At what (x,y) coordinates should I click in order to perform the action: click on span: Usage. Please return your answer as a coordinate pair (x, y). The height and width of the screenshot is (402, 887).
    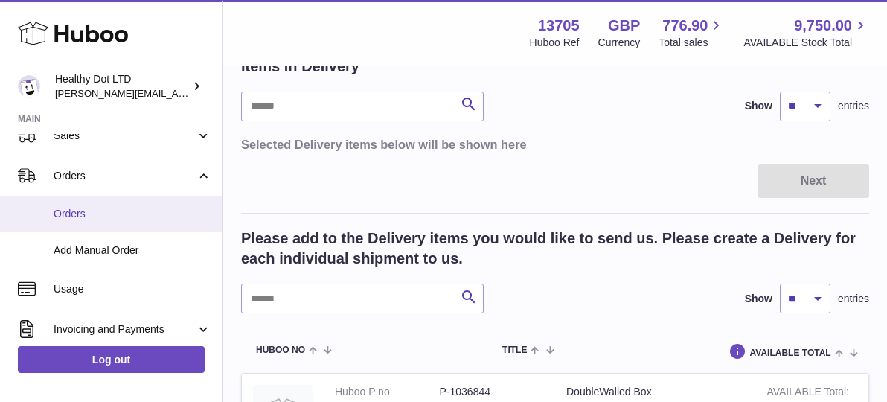
    Looking at the image, I should click on (132, 289).